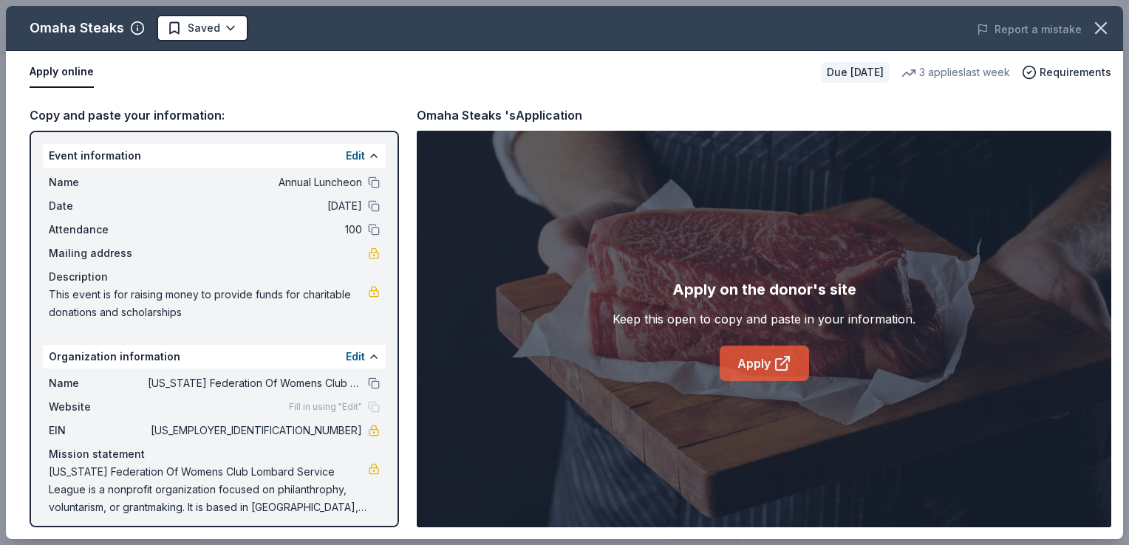 Image resolution: width=1129 pixels, height=545 pixels. I want to click on div: 3 applies last week, so click(955, 72).